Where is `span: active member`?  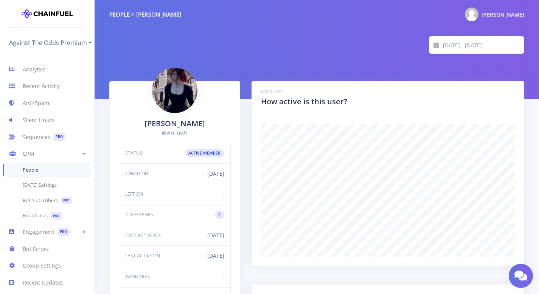
span: active member is located at coordinates (204, 154).